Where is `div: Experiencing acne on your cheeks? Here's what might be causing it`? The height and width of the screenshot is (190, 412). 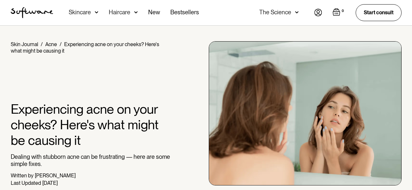
div: Experiencing acne on your cheeks? Here's what might be causing it is located at coordinates (85, 47).